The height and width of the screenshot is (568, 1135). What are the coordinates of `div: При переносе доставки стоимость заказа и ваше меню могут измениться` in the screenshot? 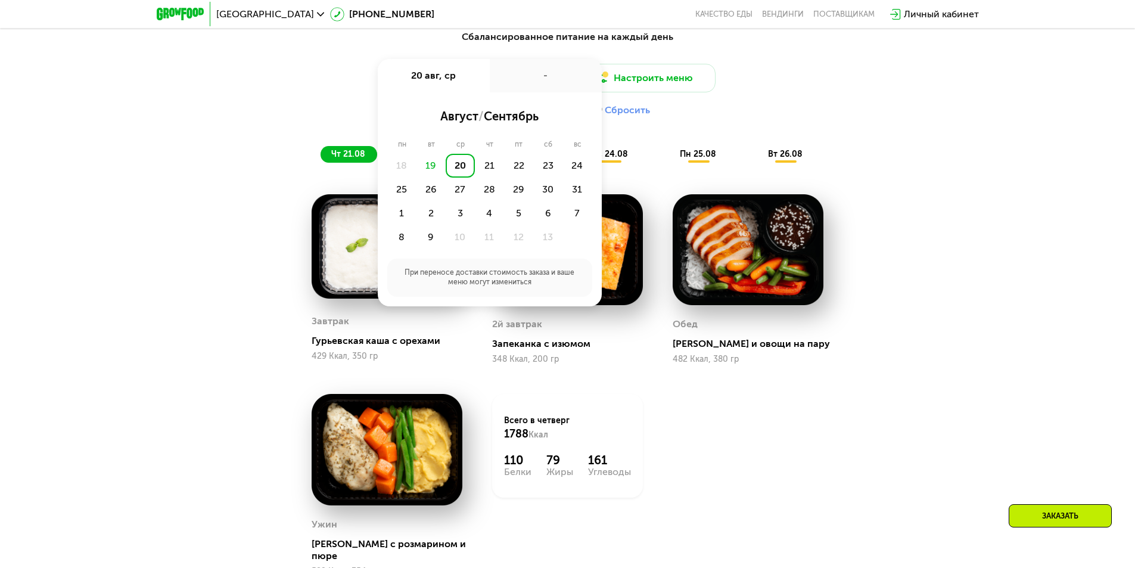 It's located at (490, 278).